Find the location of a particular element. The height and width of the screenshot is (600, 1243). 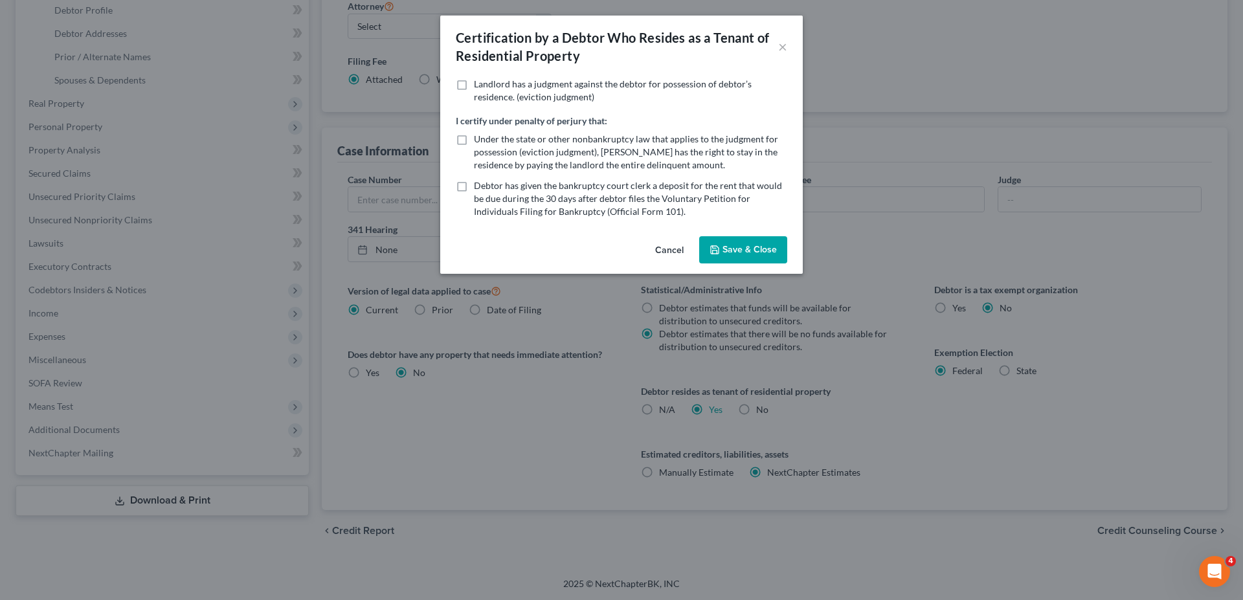

label: I certify under penalty of perjury that: is located at coordinates (532, 120).